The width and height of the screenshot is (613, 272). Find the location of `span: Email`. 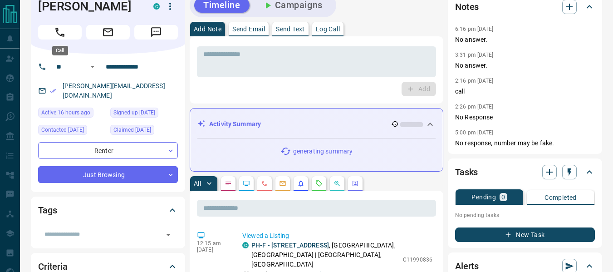

span: Email is located at coordinates (108, 32).